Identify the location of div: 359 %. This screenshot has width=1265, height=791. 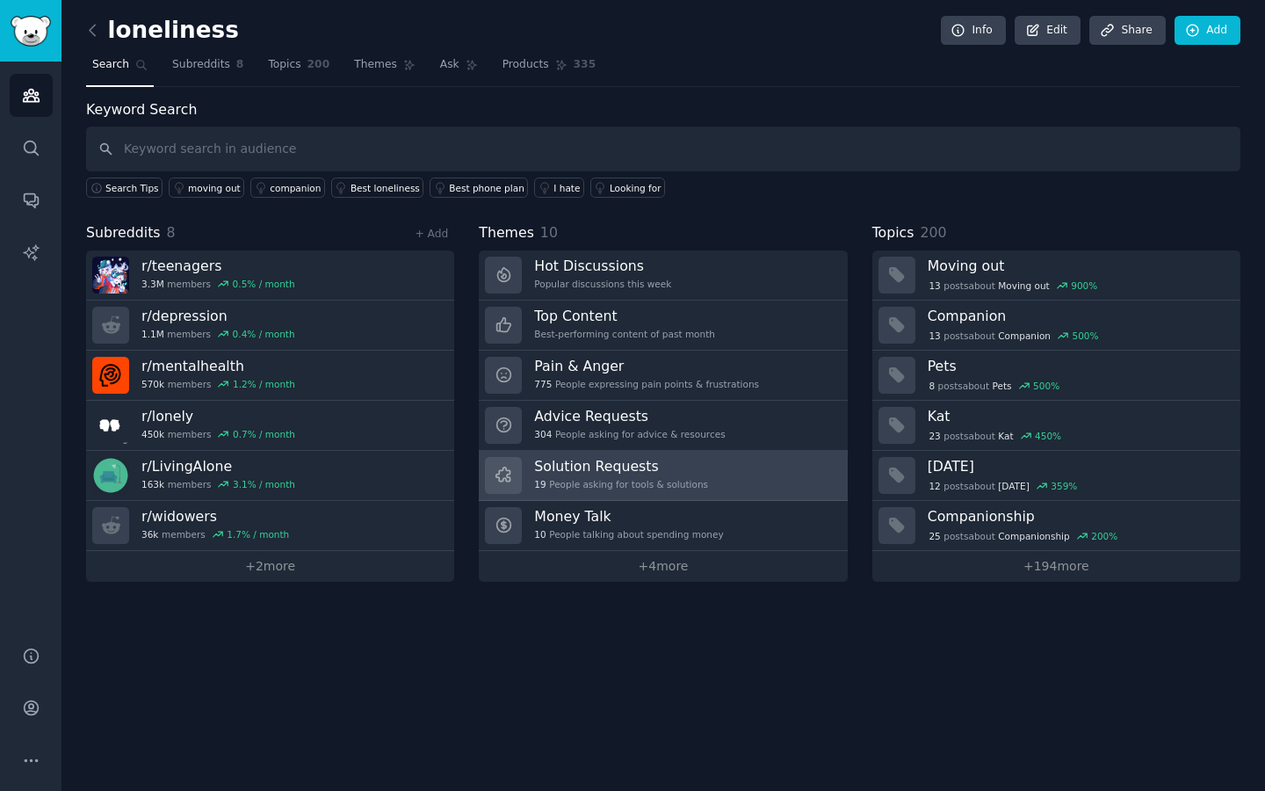
(1064, 486).